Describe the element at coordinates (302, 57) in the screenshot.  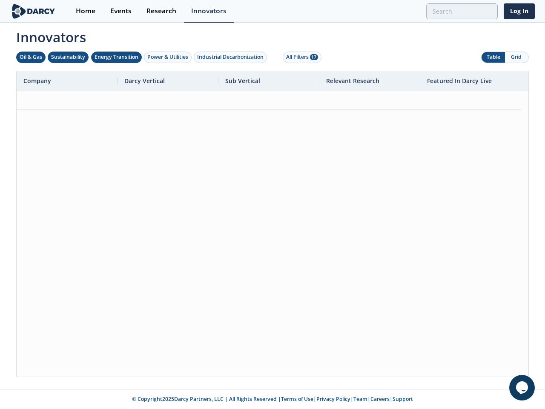
I see `div: All Filters` at that location.